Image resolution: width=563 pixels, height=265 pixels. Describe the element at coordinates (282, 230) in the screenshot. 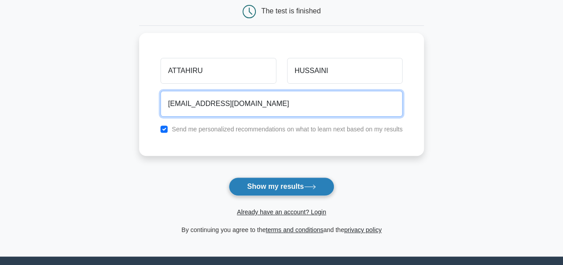

I see `div: By continuing you agree to the and the` at that location.